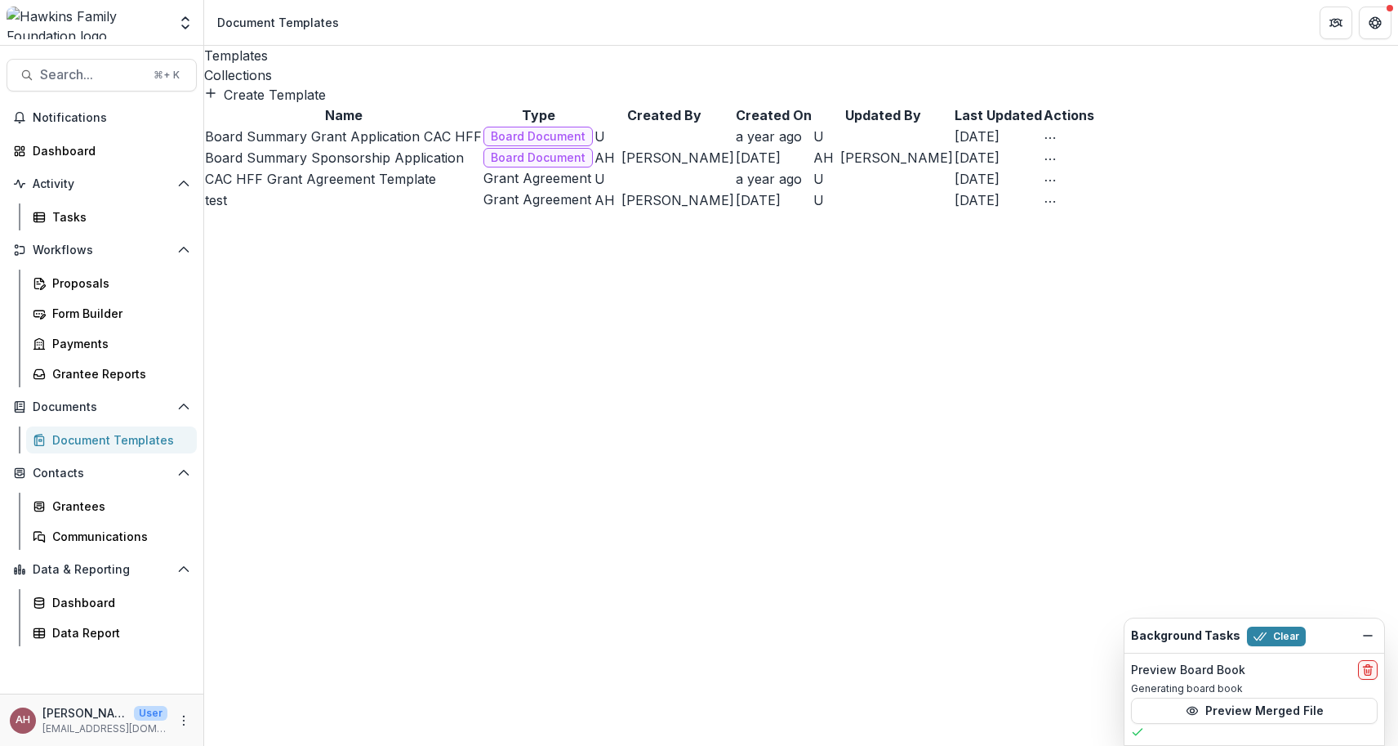 Image resolution: width=1398 pixels, height=746 pixels. What do you see at coordinates (101, 75) in the screenshot?
I see `button: Search...` at bounding box center [101, 75].